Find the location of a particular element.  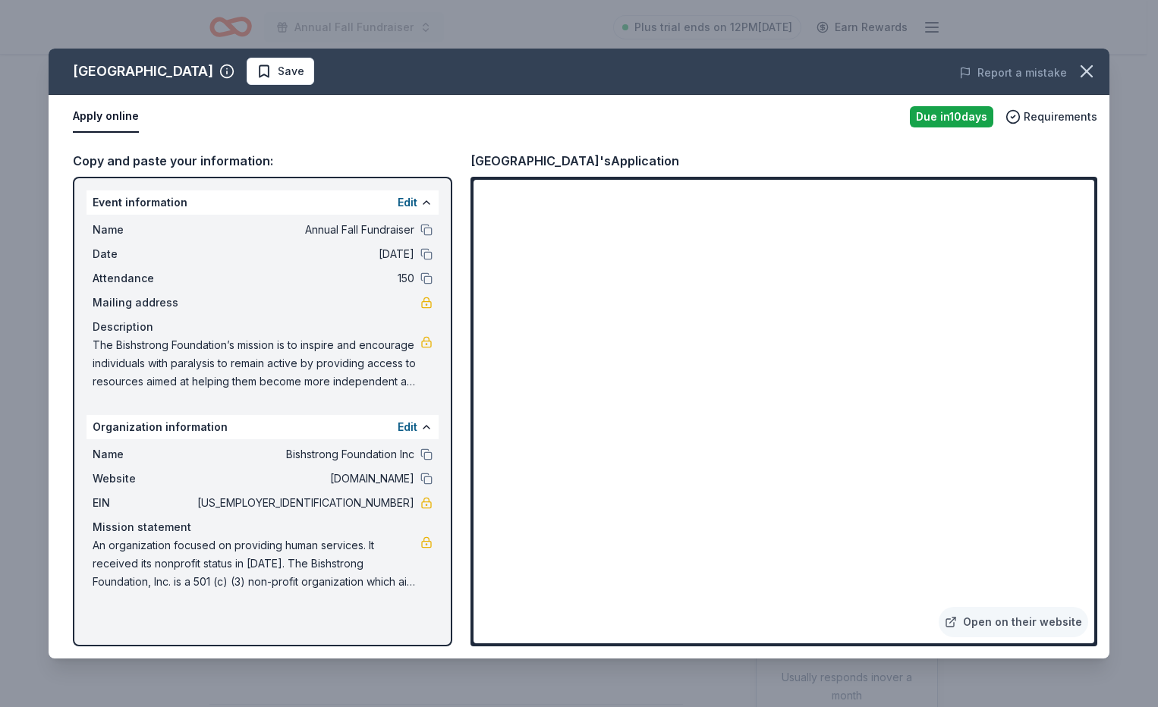

div: Event information is located at coordinates (263, 203).